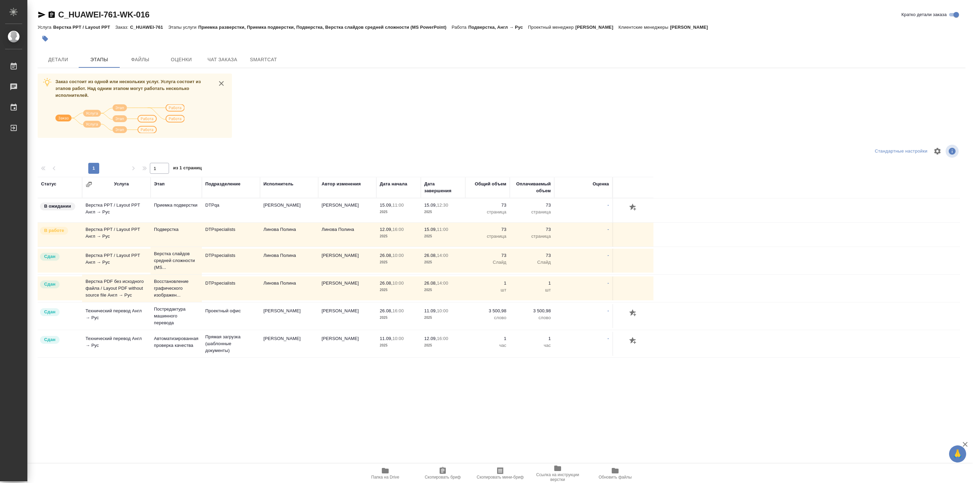 This screenshot has height=483, width=973. I want to click on div: Дата завершения, so click(443, 187).